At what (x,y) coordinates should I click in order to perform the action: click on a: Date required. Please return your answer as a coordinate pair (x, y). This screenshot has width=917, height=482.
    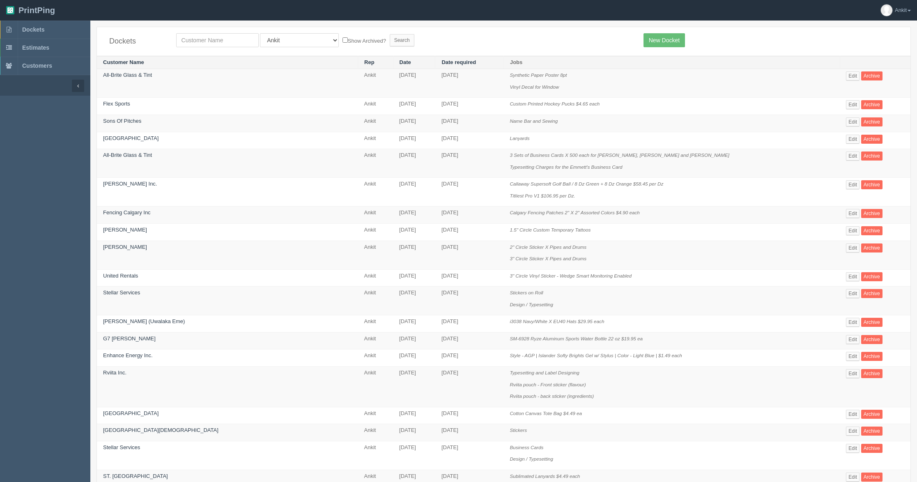
    Looking at the image, I should click on (459, 62).